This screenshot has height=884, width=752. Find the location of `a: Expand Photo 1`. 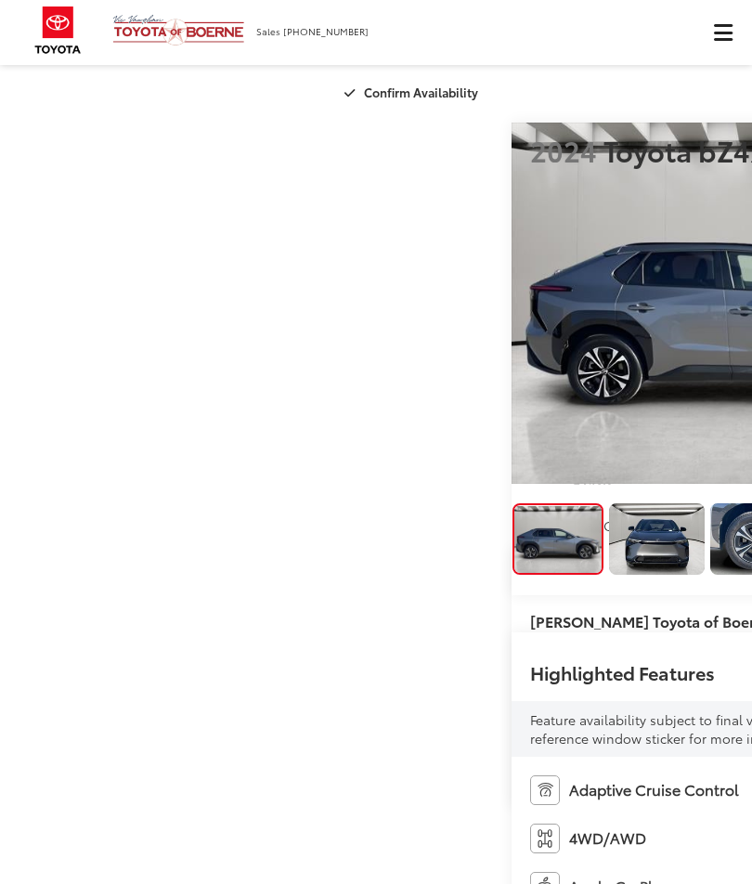

a: Expand Photo 1 is located at coordinates (657, 540).